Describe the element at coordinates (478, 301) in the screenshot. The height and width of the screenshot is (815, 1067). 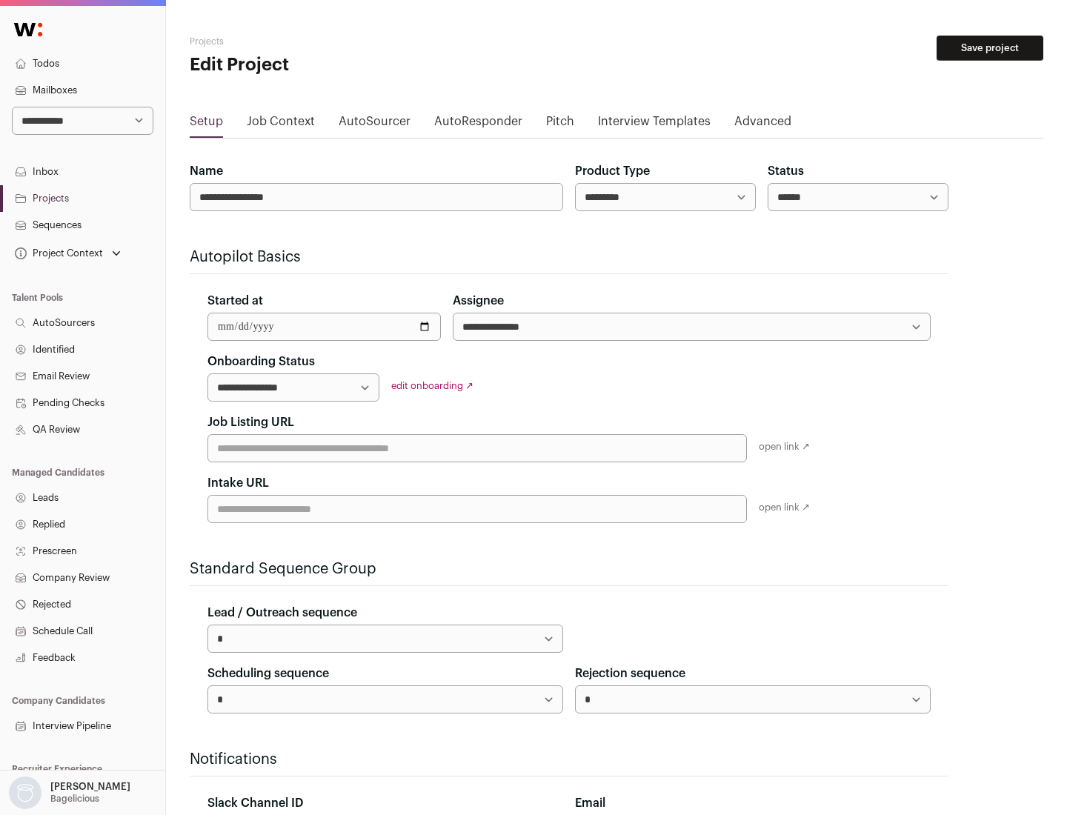
I see `label: Assignee` at that location.